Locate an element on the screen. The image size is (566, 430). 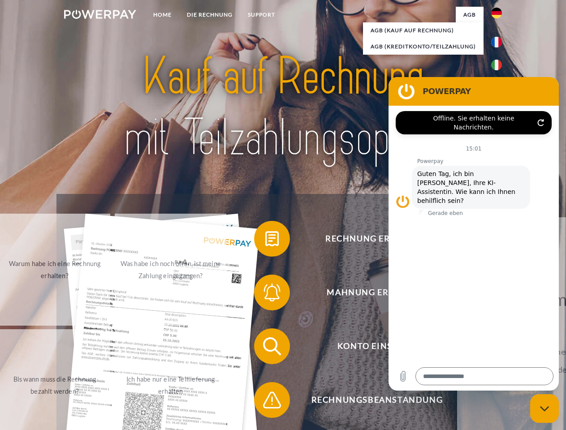
div: Was habe ich noch offen, ist meine Zahlung eingegangen? is located at coordinates (170, 270).